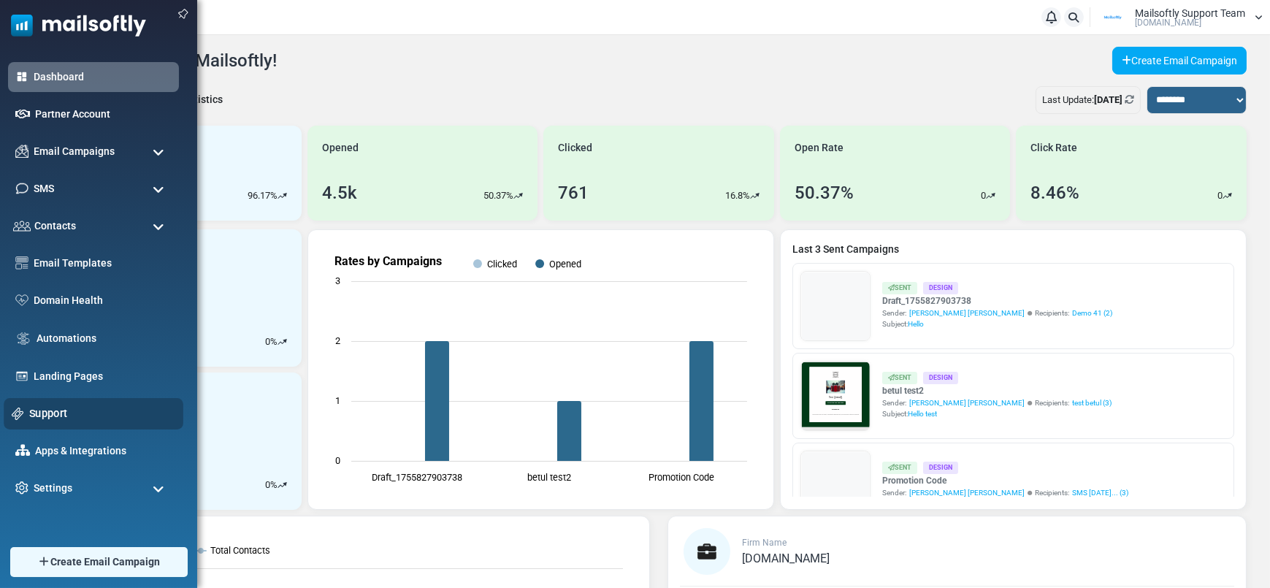 Image resolution: width=1270 pixels, height=588 pixels. I want to click on text: 1, so click(337, 400).